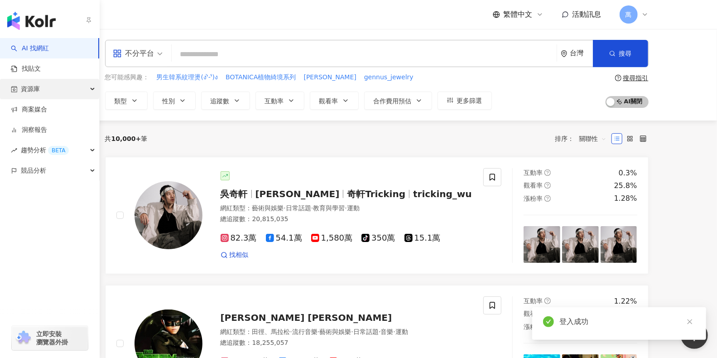 The width and height of the screenshot is (717, 358). What do you see at coordinates (188, 77) in the screenshot?
I see `button: 男生韓系紋理燙(ง'̀-'́)ง` at bounding box center [188, 77].